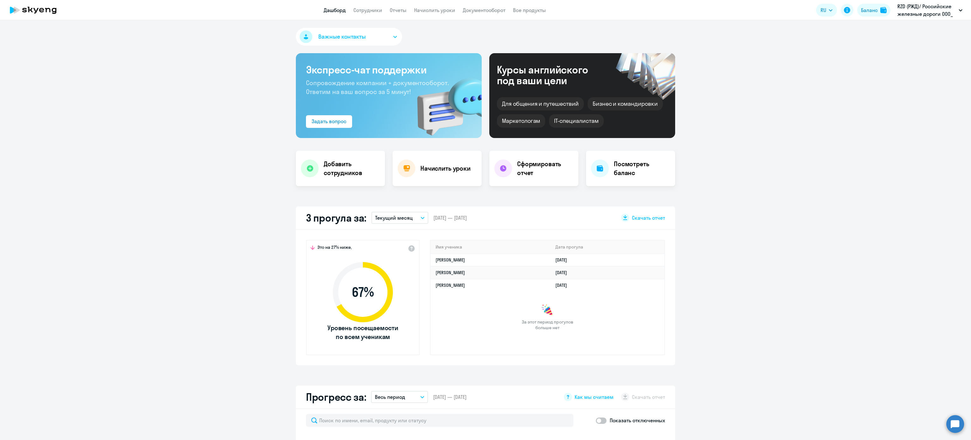 The width and height of the screenshot is (971, 440). I want to click on span: Как мы считаем, so click(594, 397).